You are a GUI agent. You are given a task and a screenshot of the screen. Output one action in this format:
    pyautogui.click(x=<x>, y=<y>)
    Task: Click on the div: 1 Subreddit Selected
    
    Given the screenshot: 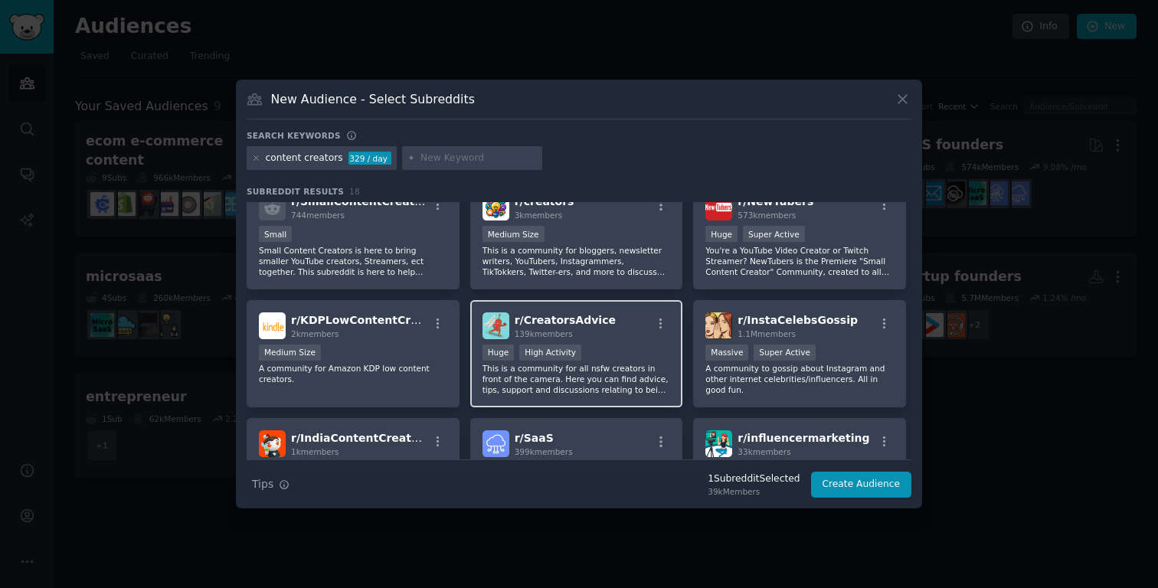 What is the action you would take?
    pyautogui.click(x=754, y=479)
    